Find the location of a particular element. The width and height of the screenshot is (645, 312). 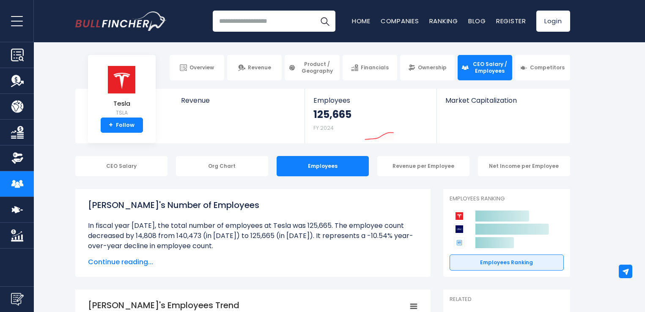

a: Go to homepage is located at coordinates (121, 21).